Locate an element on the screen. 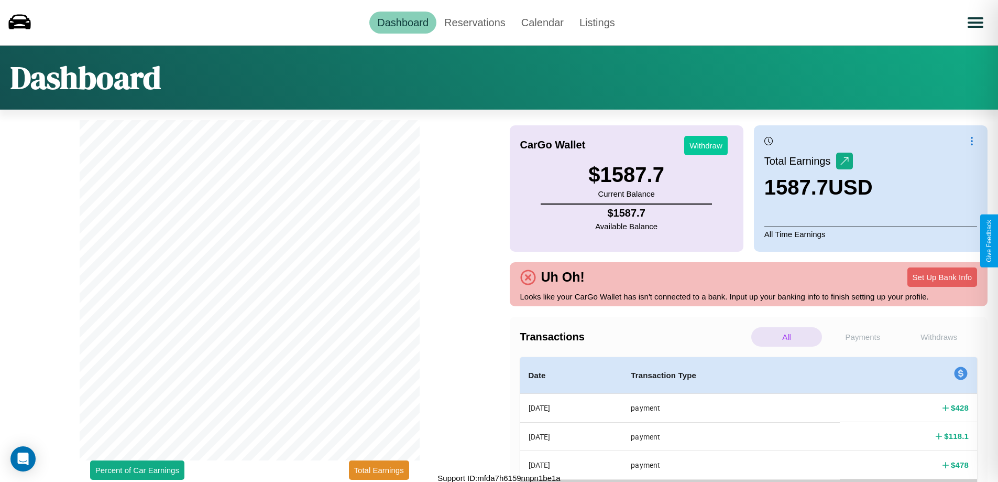 The height and width of the screenshot is (482, 998). div: Open Intercom Messenger is located at coordinates (23, 459).